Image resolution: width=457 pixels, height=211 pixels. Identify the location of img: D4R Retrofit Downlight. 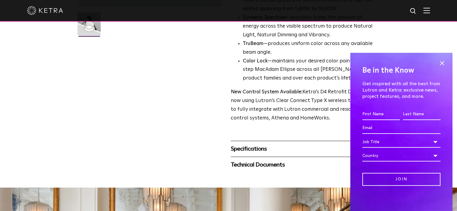
(89, 26).